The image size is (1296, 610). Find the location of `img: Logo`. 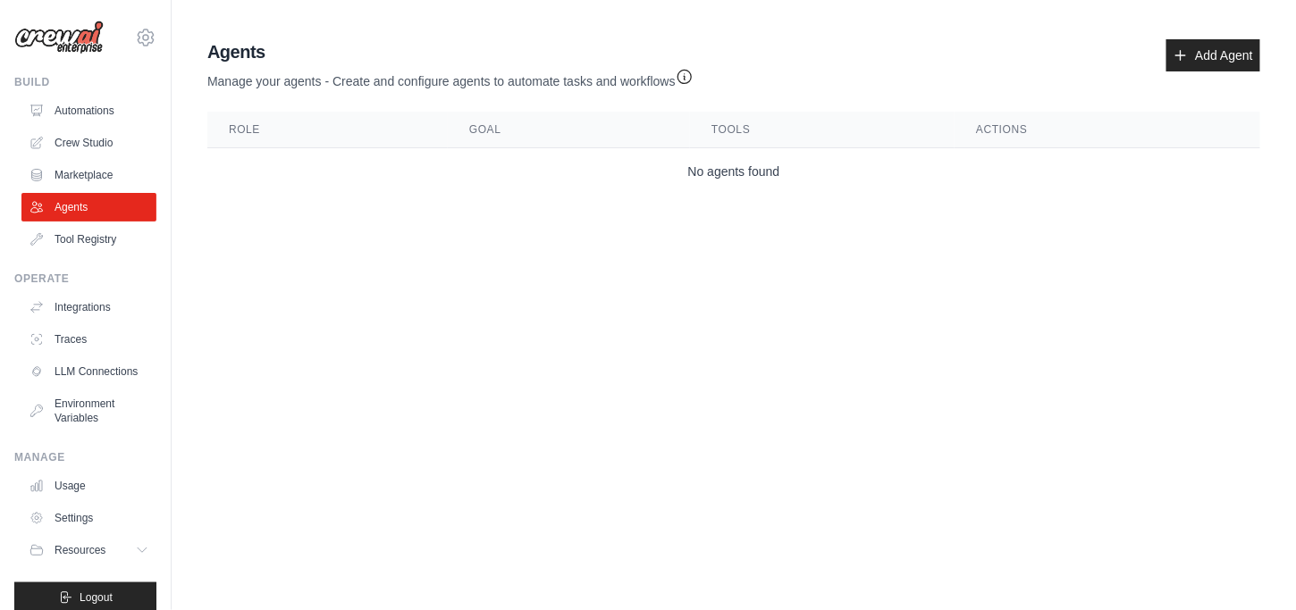

img: Logo is located at coordinates (59, 38).